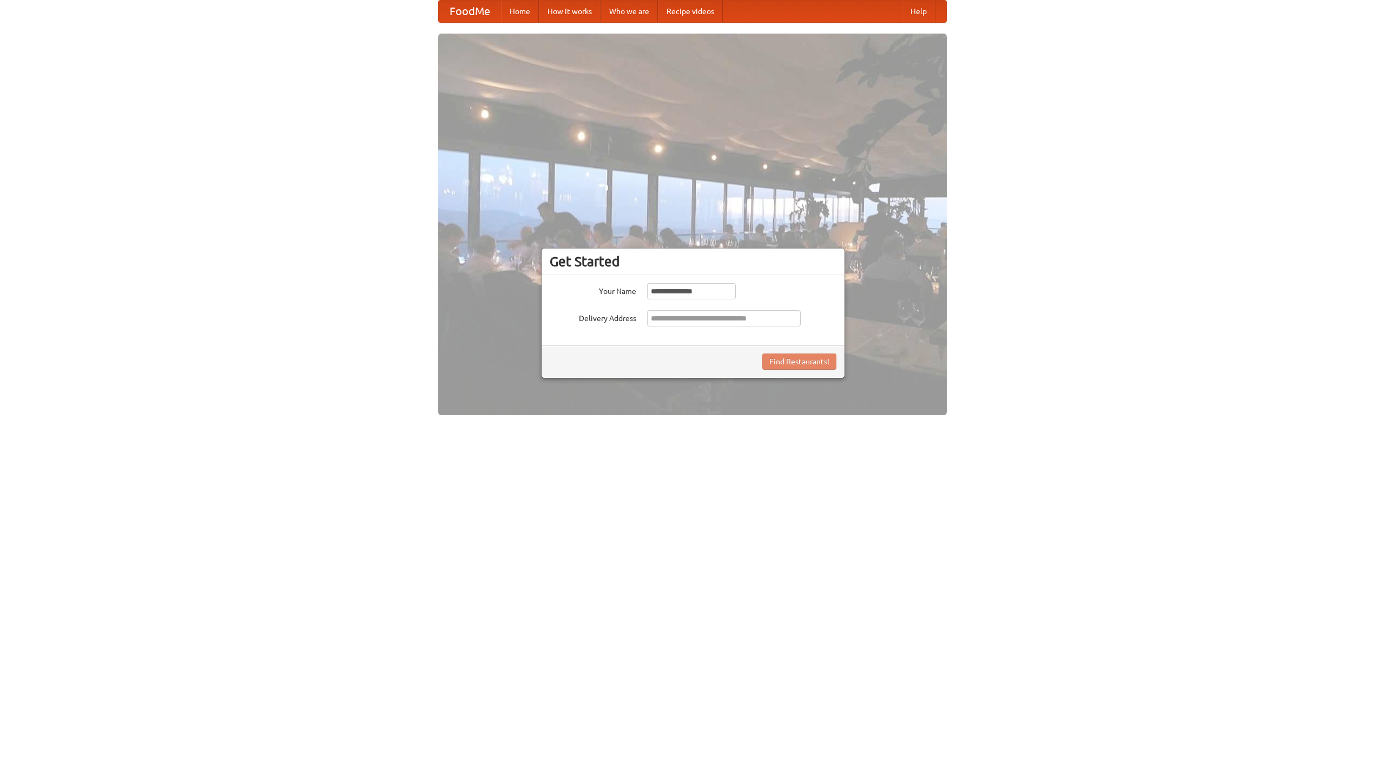 This screenshot has width=1385, height=766. What do you see at coordinates (520, 11) in the screenshot?
I see `a: Home` at bounding box center [520, 11].